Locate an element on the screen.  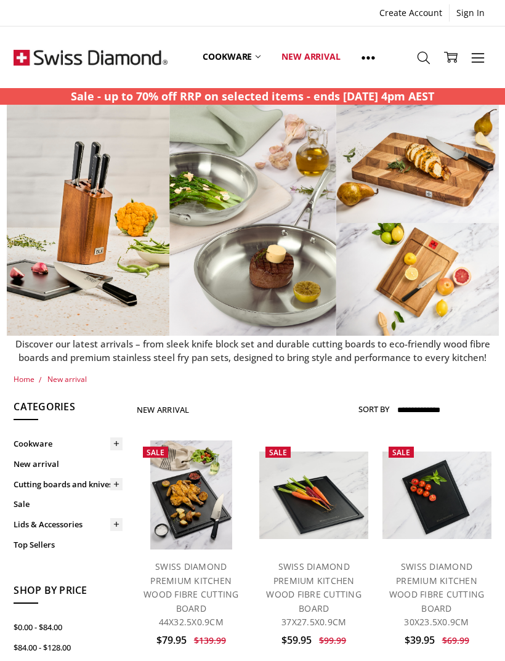
span: $69.99 is located at coordinates (456, 640).